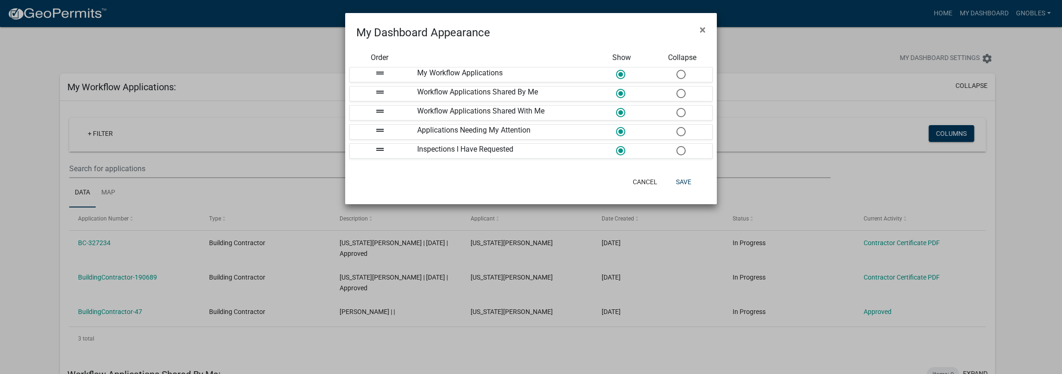 The width and height of the screenshot is (1062, 374). Describe the element at coordinates (684, 182) in the screenshot. I see `button: Save` at that location.